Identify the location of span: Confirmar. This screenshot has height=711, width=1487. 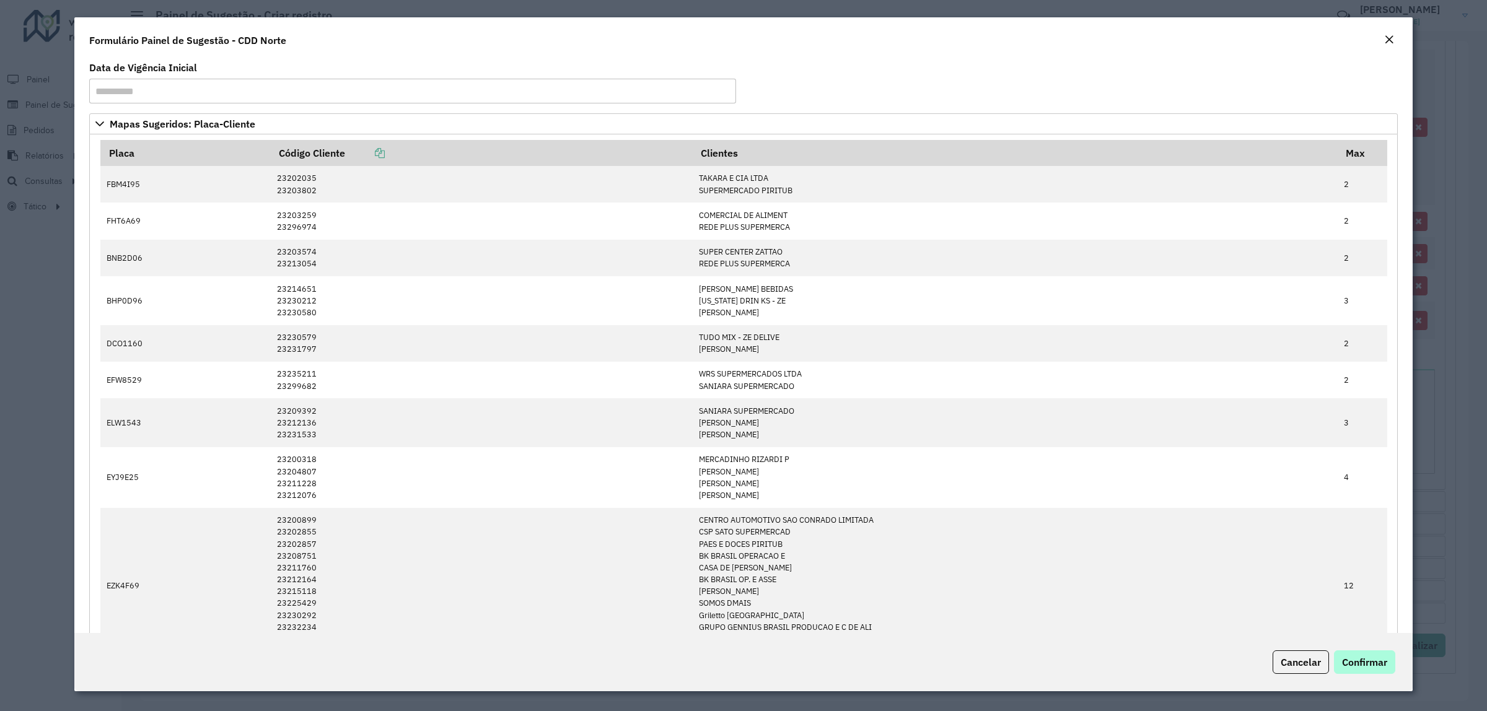
(1364, 662).